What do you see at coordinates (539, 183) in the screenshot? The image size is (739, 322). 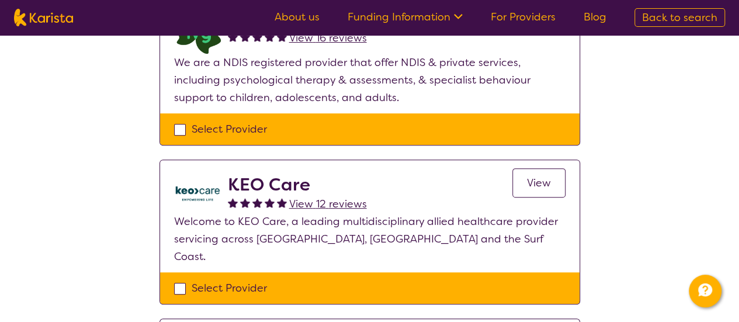 I see `a: View` at bounding box center [539, 183].